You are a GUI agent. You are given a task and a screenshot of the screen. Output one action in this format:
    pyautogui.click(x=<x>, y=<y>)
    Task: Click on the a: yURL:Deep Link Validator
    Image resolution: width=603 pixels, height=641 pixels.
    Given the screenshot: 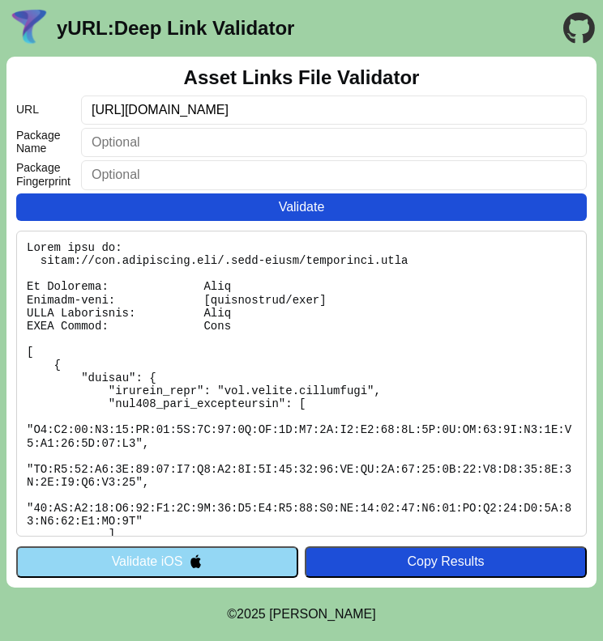 What is the action you would take?
    pyautogui.click(x=175, y=28)
    